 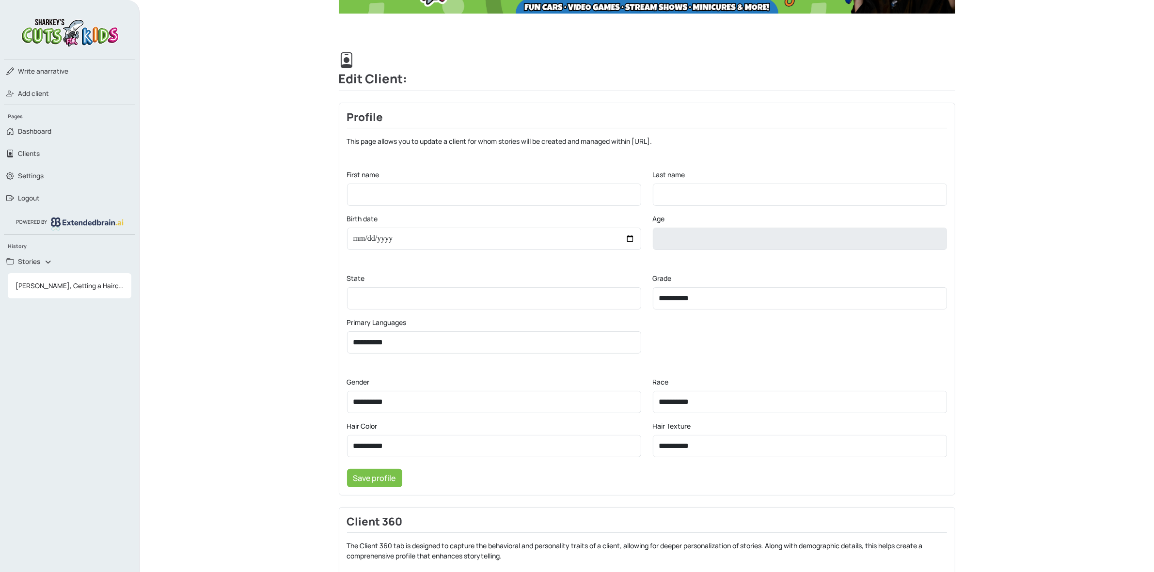 I want to click on label: State, so click(x=356, y=278).